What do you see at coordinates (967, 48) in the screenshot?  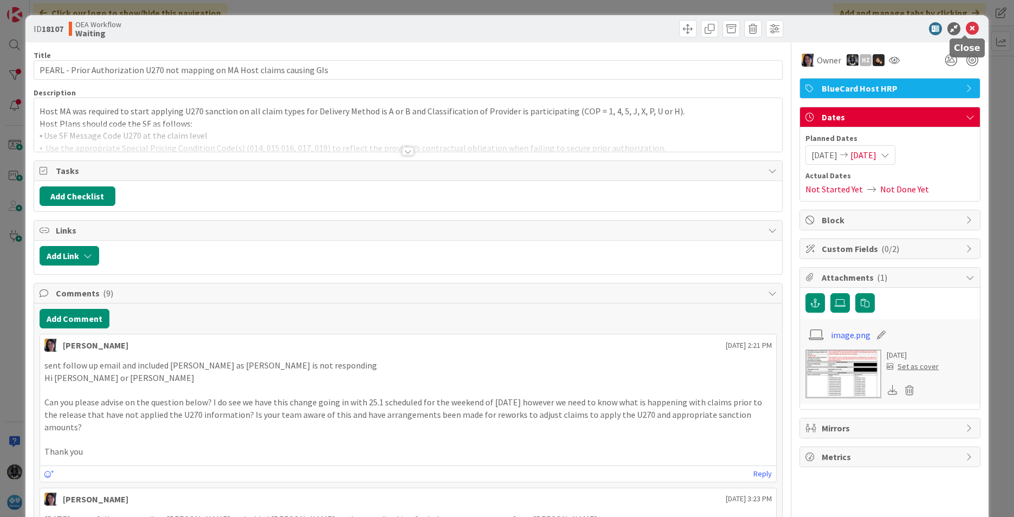 I see `h5: Close` at bounding box center [967, 48].